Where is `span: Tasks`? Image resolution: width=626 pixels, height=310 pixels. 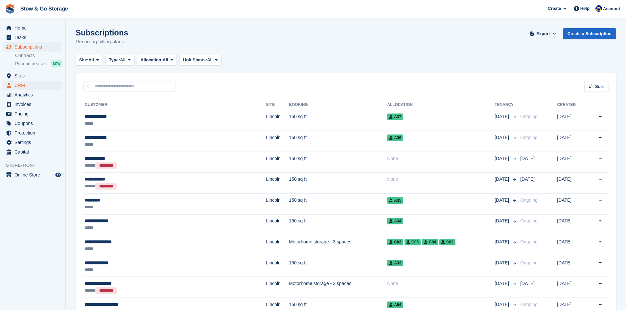 span: Tasks is located at coordinates (34, 37).